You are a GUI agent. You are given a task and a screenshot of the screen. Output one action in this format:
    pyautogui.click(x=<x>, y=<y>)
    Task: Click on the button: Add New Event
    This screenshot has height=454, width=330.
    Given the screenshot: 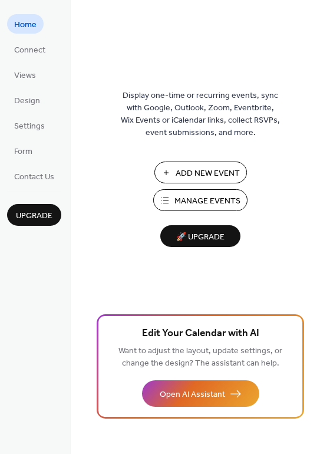 What is the action you would take?
    pyautogui.click(x=200, y=172)
    